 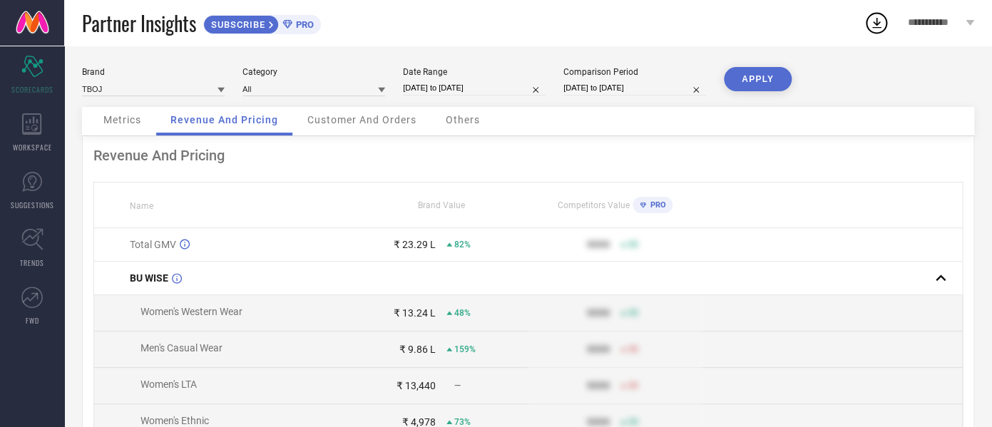 What do you see at coordinates (149, 278) in the screenshot?
I see `span: BU WISE` at bounding box center [149, 278].